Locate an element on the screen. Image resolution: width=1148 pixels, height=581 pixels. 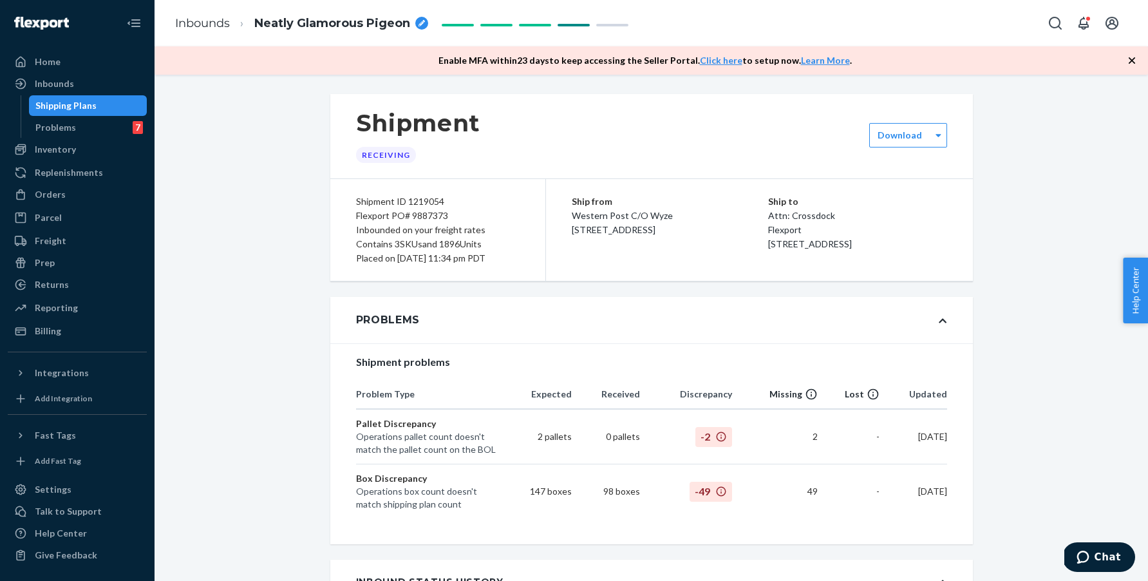
div: Settings is located at coordinates (53, 489).